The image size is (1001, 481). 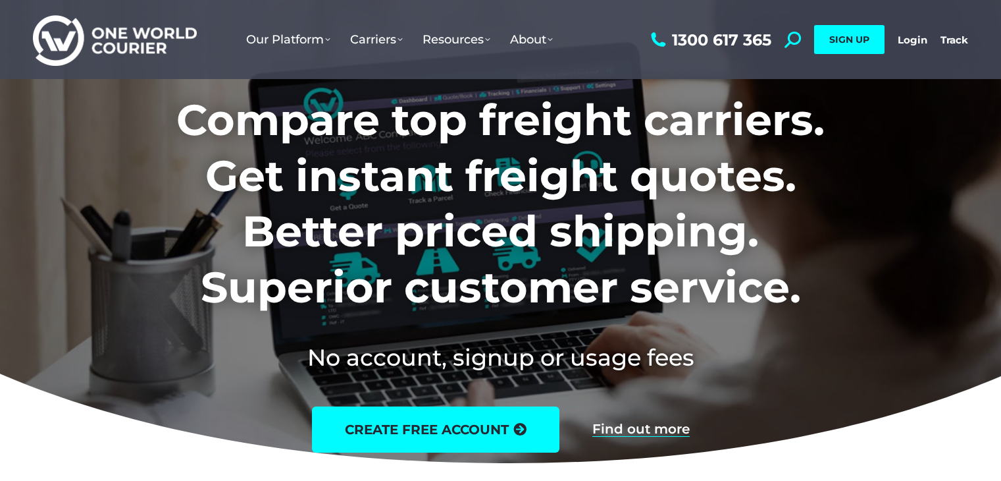 What do you see at coordinates (955, 40) in the screenshot?
I see `a: Track` at bounding box center [955, 40].